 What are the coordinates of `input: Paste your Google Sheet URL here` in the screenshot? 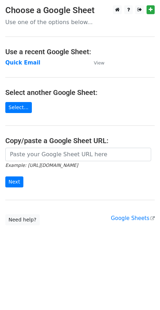 It's located at (78, 154).